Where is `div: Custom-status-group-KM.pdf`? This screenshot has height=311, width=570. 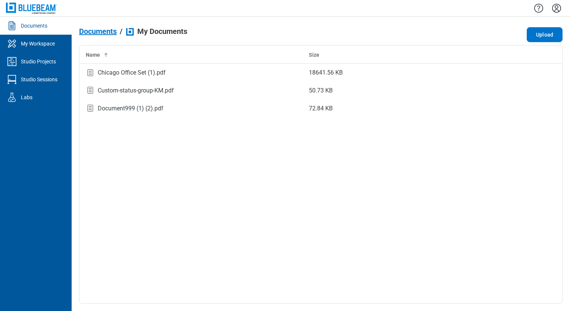 div: Custom-status-group-KM.pdf is located at coordinates (136, 91).